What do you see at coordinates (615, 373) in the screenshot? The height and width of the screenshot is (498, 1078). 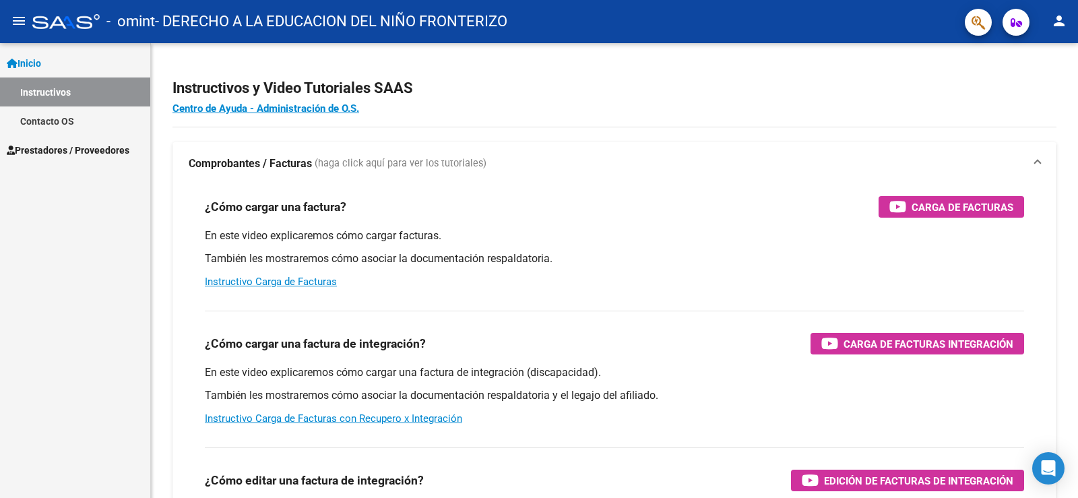 I see `p: En este video explicaremos cómo cargar una factura de integración (discapacidad).` at bounding box center [615, 373].